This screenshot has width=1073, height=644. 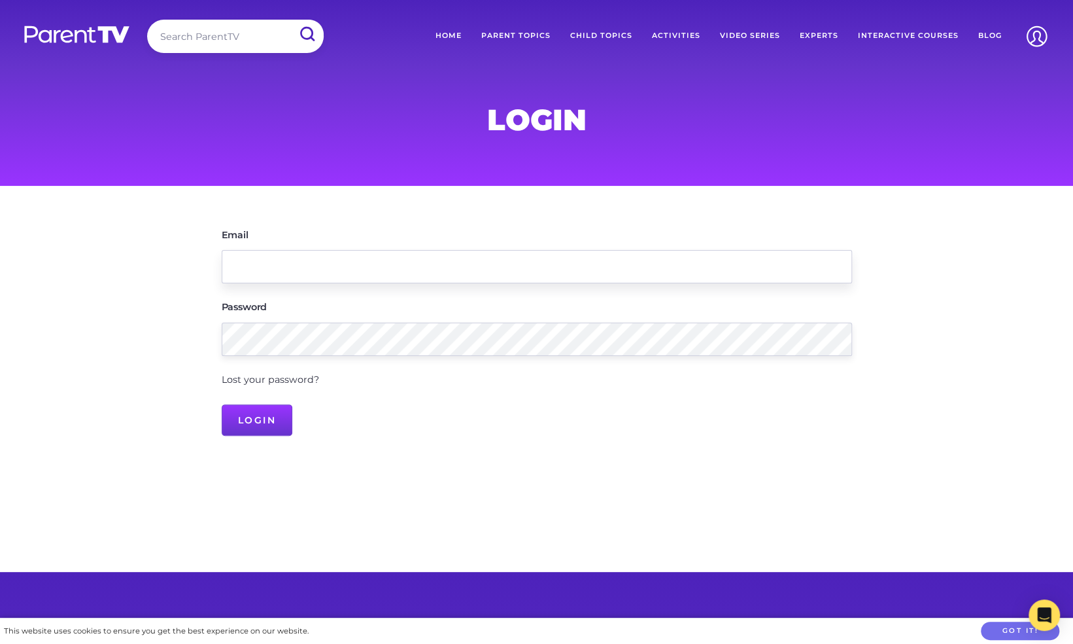 What do you see at coordinates (307, 34) in the screenshot?
I see `input: Submit` at bounding box center [307, 34].